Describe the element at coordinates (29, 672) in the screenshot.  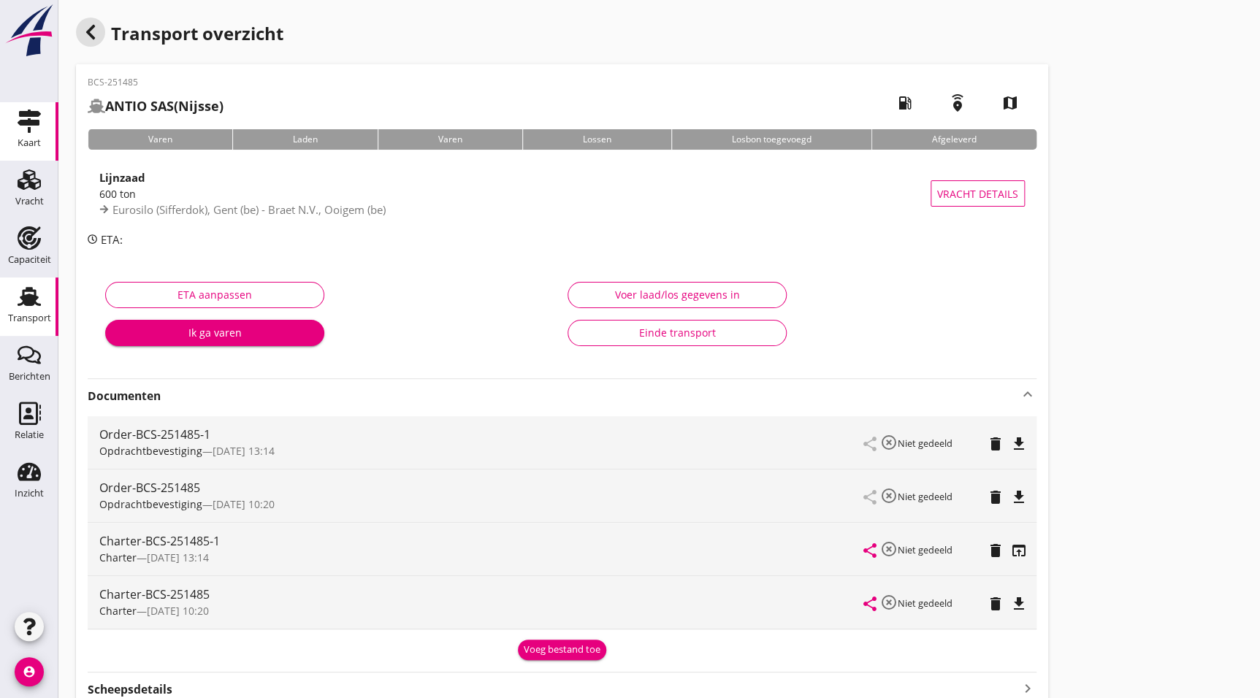
I see `i: account_circle` at that location.